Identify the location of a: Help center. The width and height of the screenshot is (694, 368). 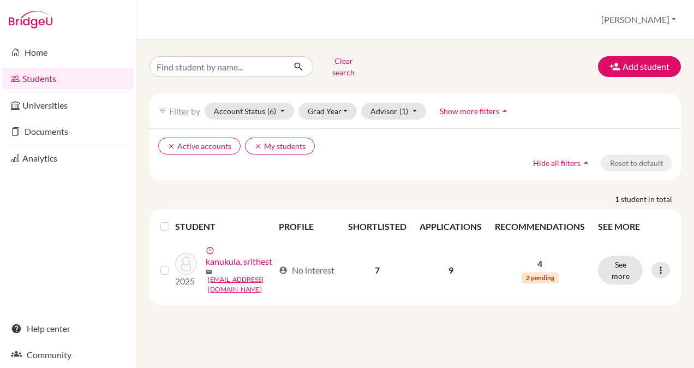
(68, 329).